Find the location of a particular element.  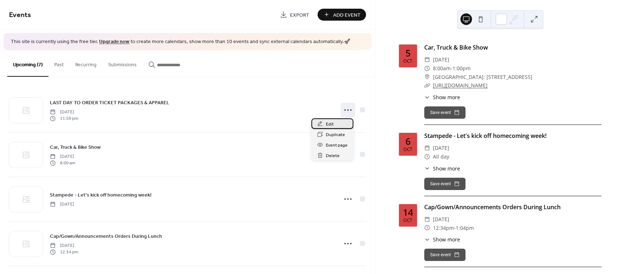

span: 8:00am is located at coordinates (442, 68).